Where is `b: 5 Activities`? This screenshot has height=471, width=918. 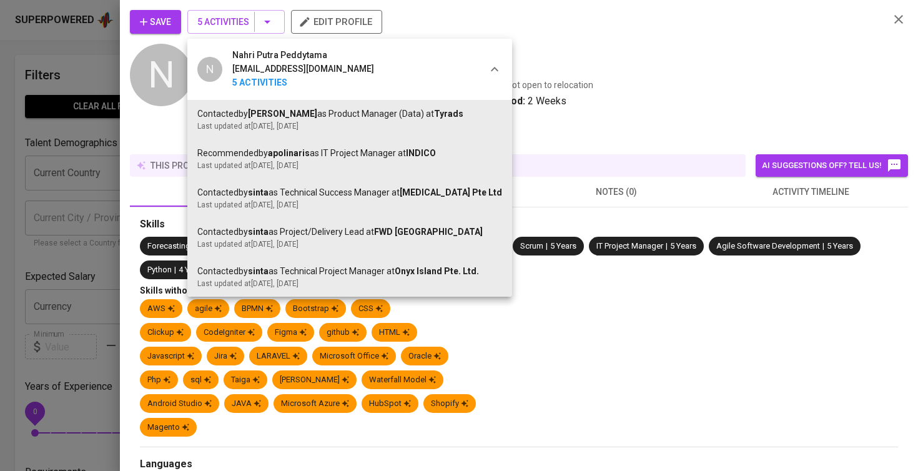 b: 5 Activities is located at coordinates (303, 83).